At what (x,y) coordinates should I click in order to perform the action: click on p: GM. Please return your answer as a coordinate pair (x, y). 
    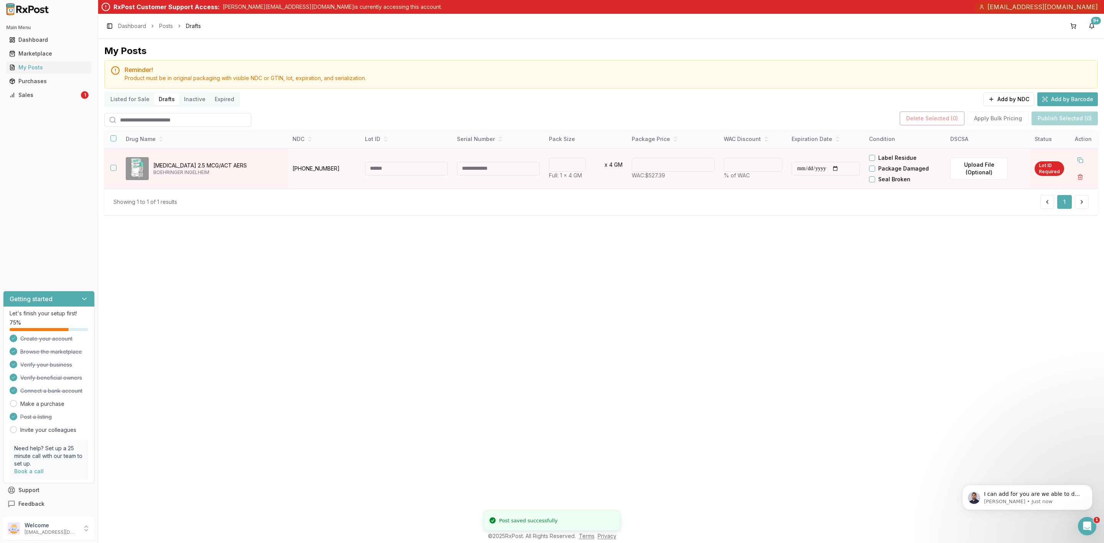
    Looking at the image, I should click on (618, 165).